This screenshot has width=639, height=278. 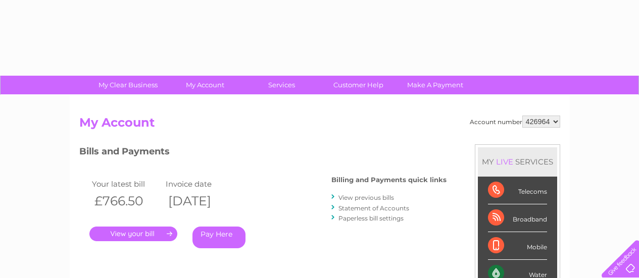 I want to click on a: My Clear Business, so click(x=128, y=85).